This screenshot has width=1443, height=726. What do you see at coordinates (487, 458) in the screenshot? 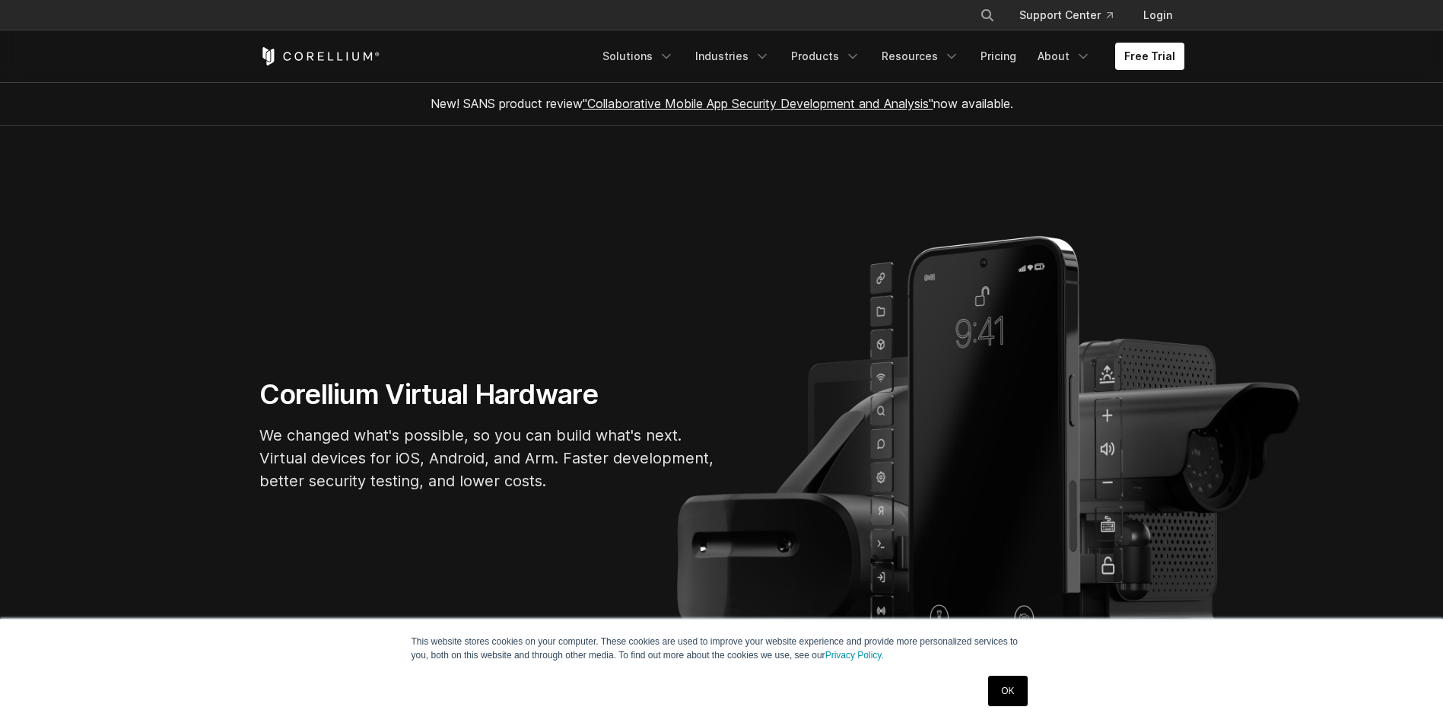
I see `p: We changed what's possible, so you can build what's next. Virtual devices for iOS, Android, and A...` at bounding box center [487, 458].